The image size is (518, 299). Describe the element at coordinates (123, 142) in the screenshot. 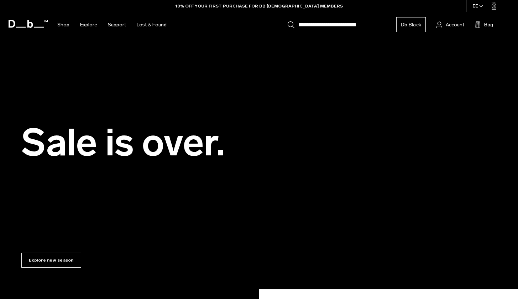

I see `h2: Sale is over.` at that location.